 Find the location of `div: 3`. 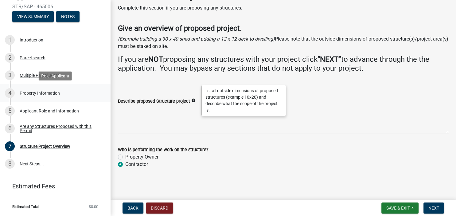

div: 3 is located at coordinates (10, 75).